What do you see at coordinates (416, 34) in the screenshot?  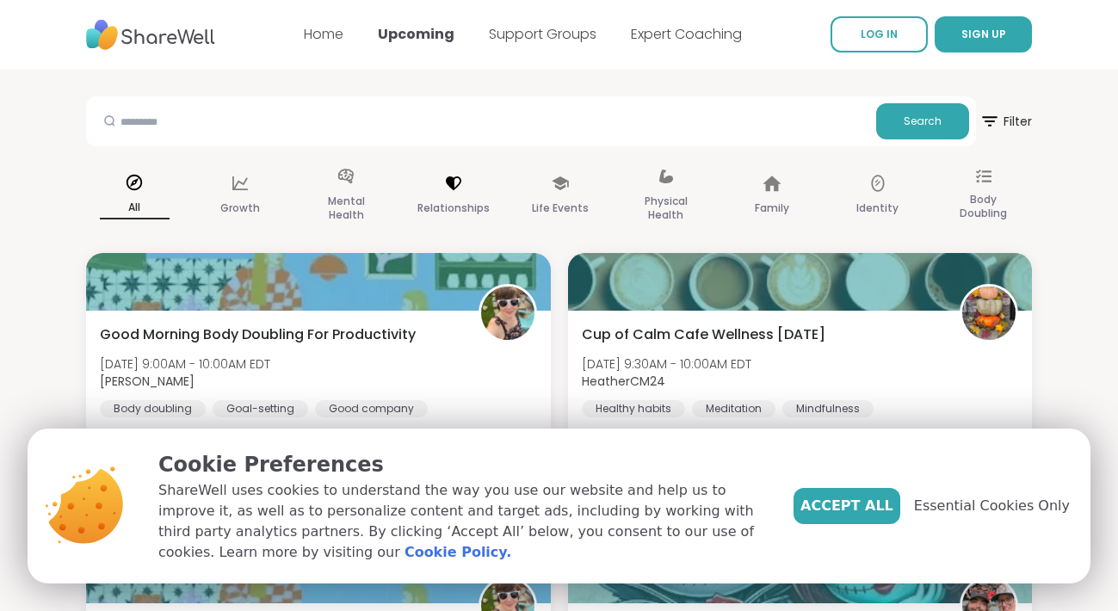 I see `a: Upcoming` at bounding box center [416, 34].